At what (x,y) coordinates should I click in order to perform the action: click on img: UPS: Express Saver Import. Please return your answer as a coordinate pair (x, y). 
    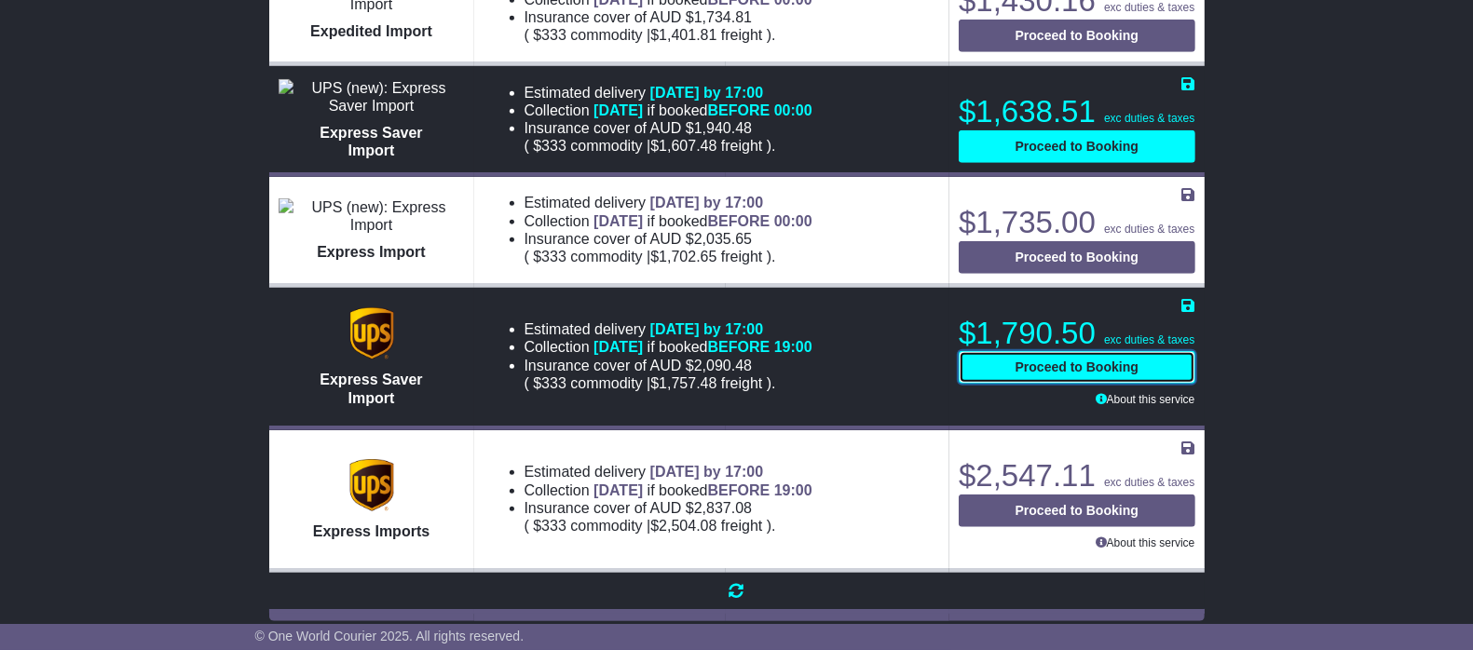
    Looking at the image, I should click on (372, 334).